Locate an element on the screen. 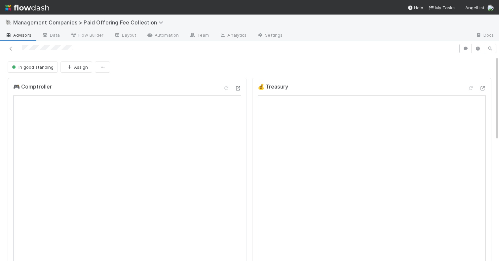 This screenshot has height=261, width=499. span: Management Companies > Paid Offering Fee Collection is located at coordinates (90, 22).